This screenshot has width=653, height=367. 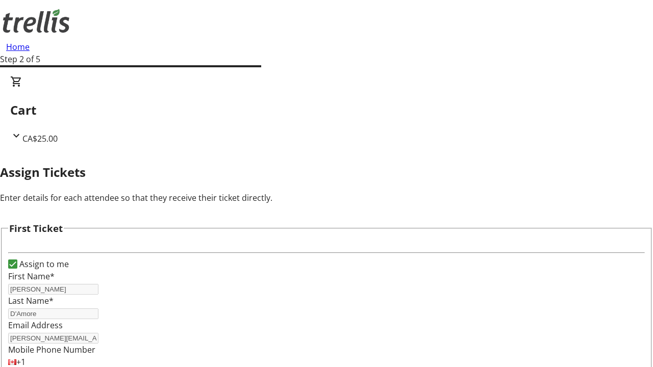 What do you see at coordinates (327, 110) in the screenshot?
I see `div: CartCA$25.00` at bounding box center [327, 110].